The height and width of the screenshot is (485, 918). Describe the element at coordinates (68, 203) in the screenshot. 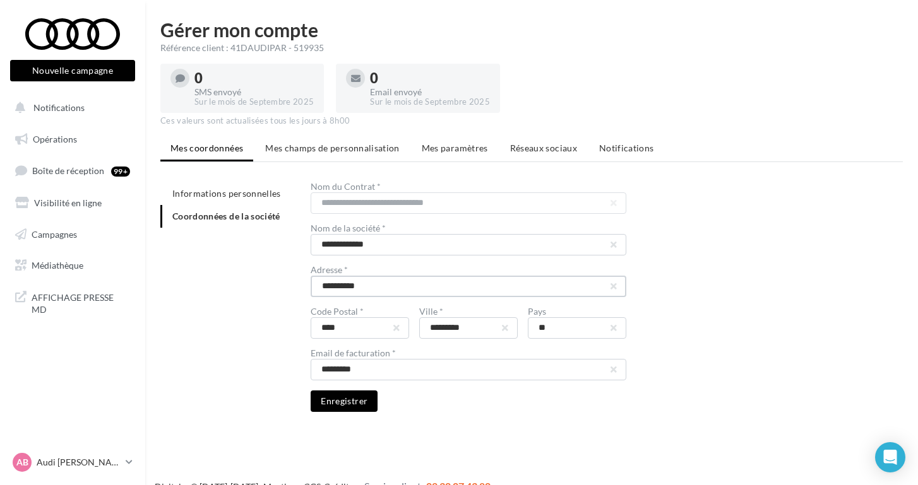

I see `span: Visibilité en ligne` at that location.